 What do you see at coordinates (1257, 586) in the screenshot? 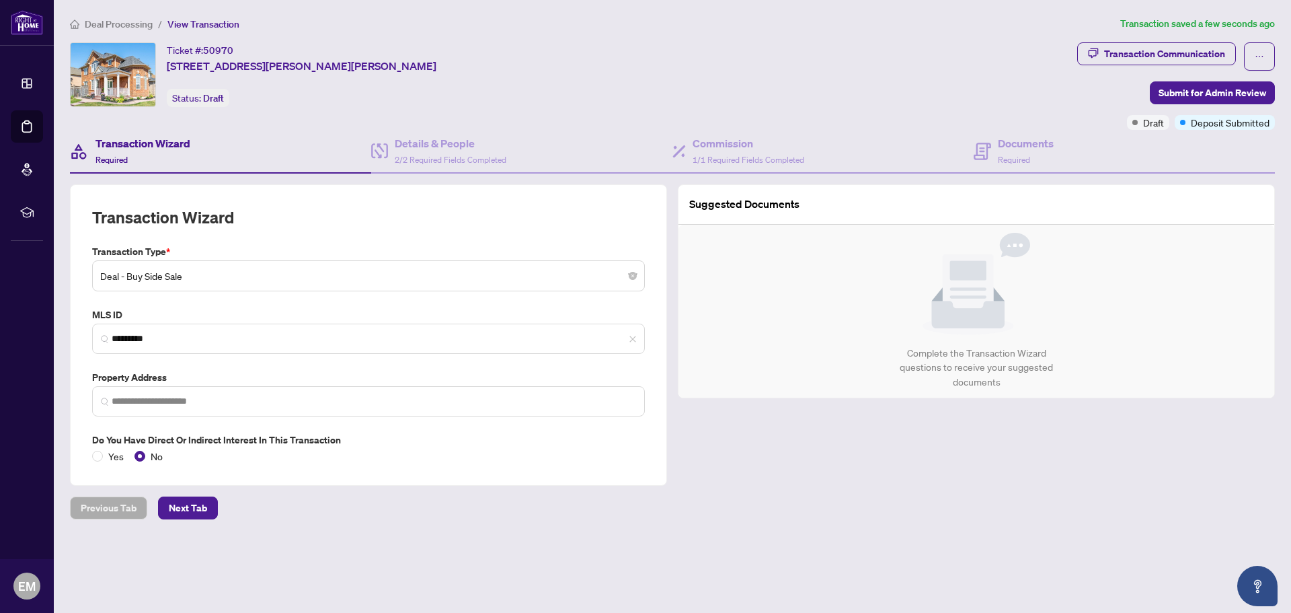
I see `button: Open asap` at bounding box center [1257, 586].